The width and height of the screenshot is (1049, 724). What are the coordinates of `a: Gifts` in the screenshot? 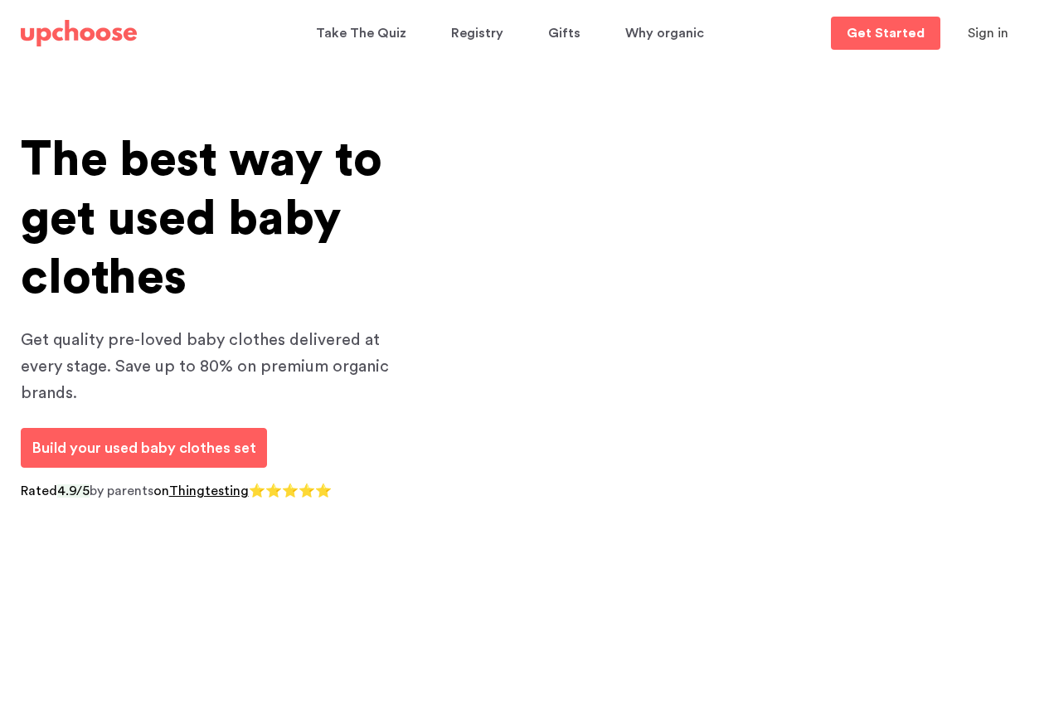 It's located at (566, 33).